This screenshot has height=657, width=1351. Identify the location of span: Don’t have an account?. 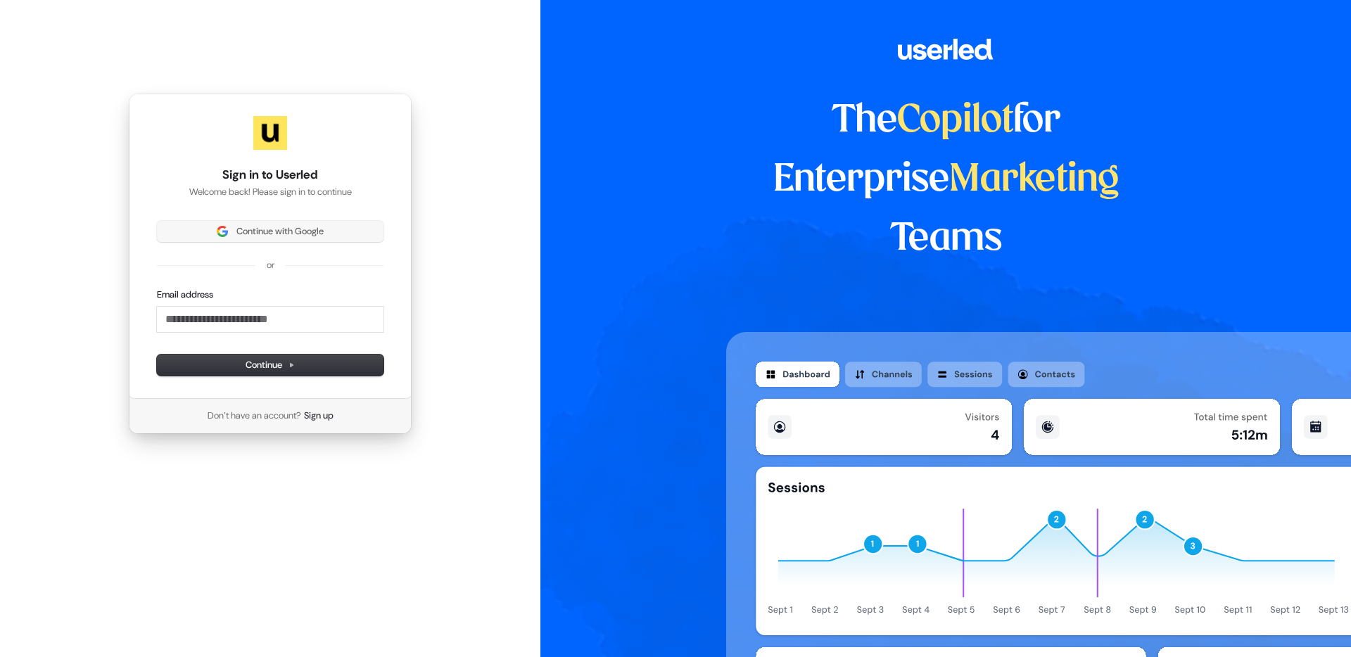
(254, 416).